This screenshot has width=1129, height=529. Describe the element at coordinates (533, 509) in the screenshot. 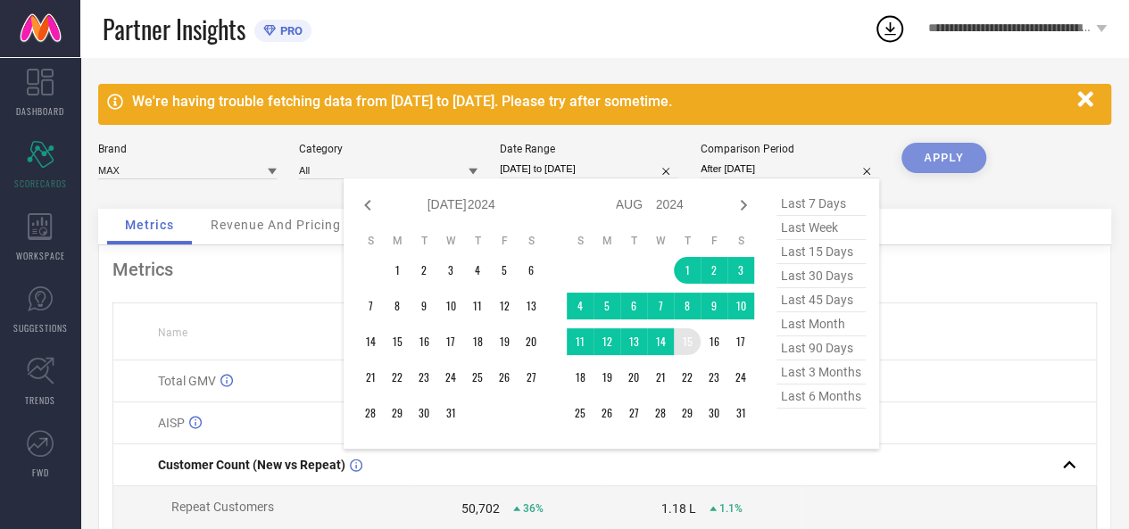

I see `span: 36%` at that location.